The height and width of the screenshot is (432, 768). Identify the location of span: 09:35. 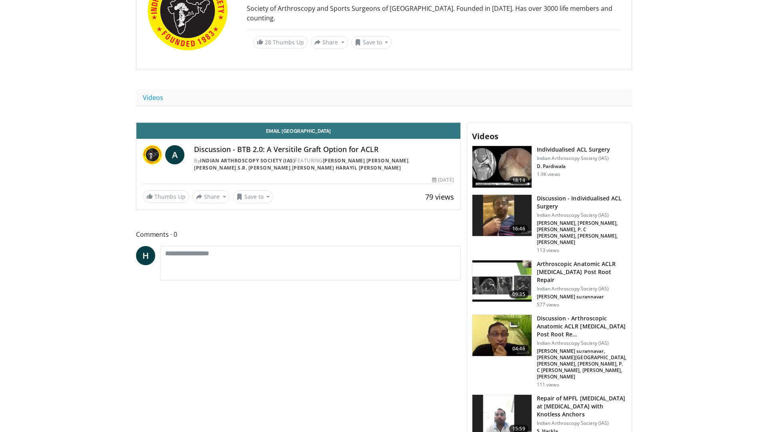
(519, 294).